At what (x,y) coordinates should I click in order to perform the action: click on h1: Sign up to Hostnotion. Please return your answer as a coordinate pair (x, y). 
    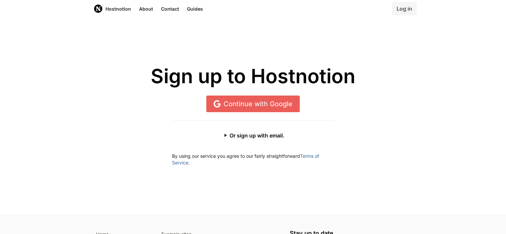
    Looking at the image, I should click on (253, 76).